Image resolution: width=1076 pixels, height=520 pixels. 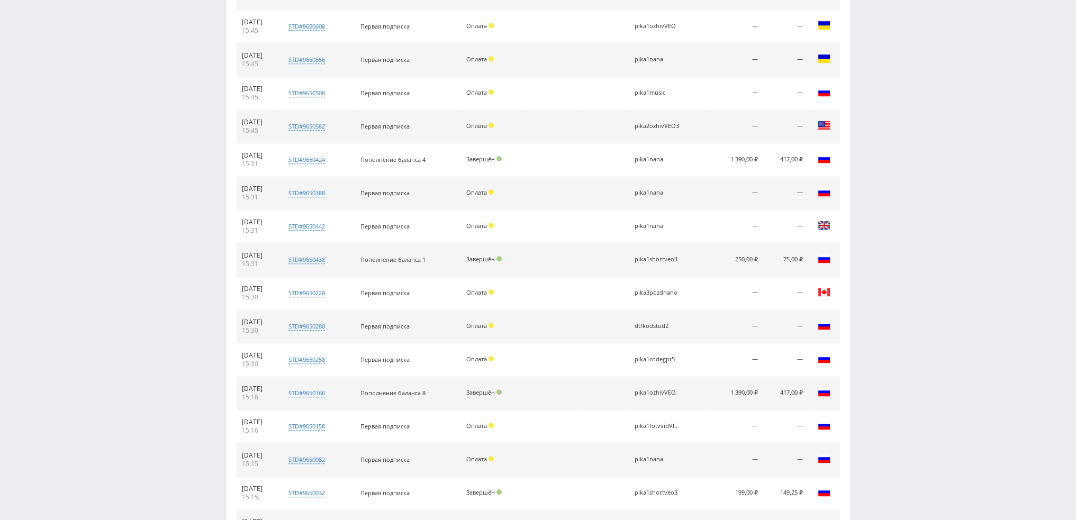 I want to click on div: std#9650158, so click(x=306, y=426).